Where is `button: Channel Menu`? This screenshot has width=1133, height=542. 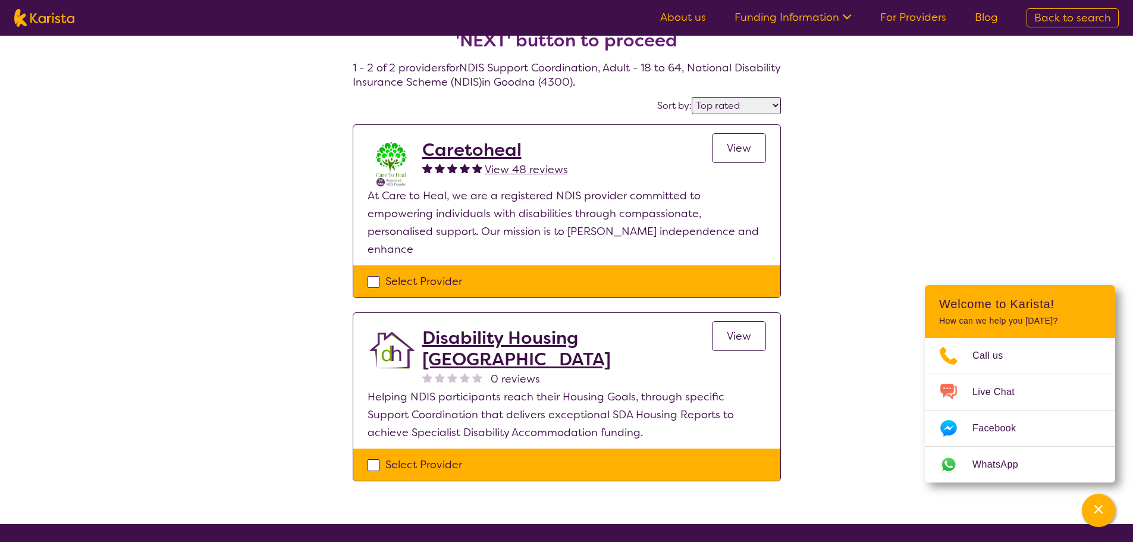 button: Channel Menu is located at coordinates (1098, 510).